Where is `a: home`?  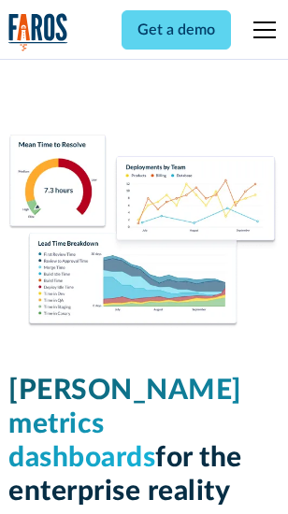
a: home is located at coordinates (38, 32).